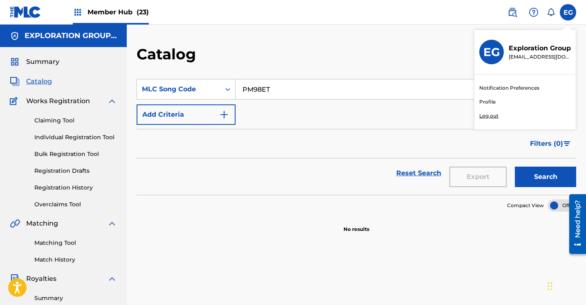  Describe the element at coordinates (186, 115) in the screenshot. I see `button: Add Criteria` at that location.